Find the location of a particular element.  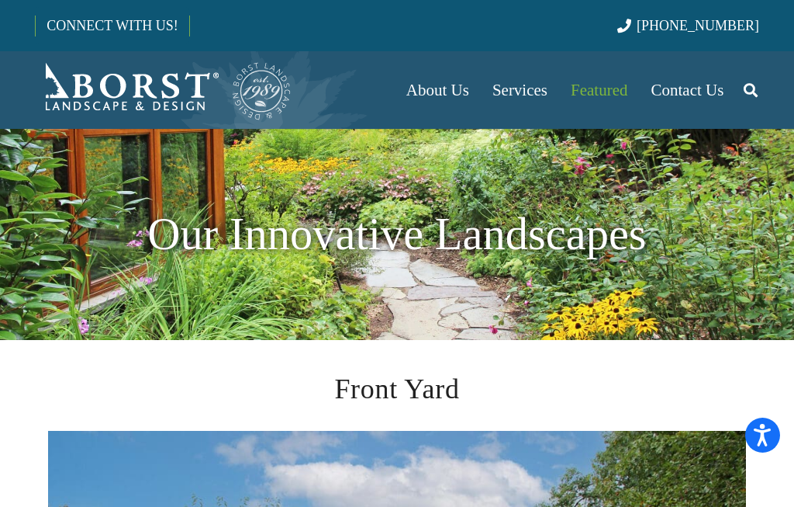

a: Borst-Logo is located at coordinates (164, 90).